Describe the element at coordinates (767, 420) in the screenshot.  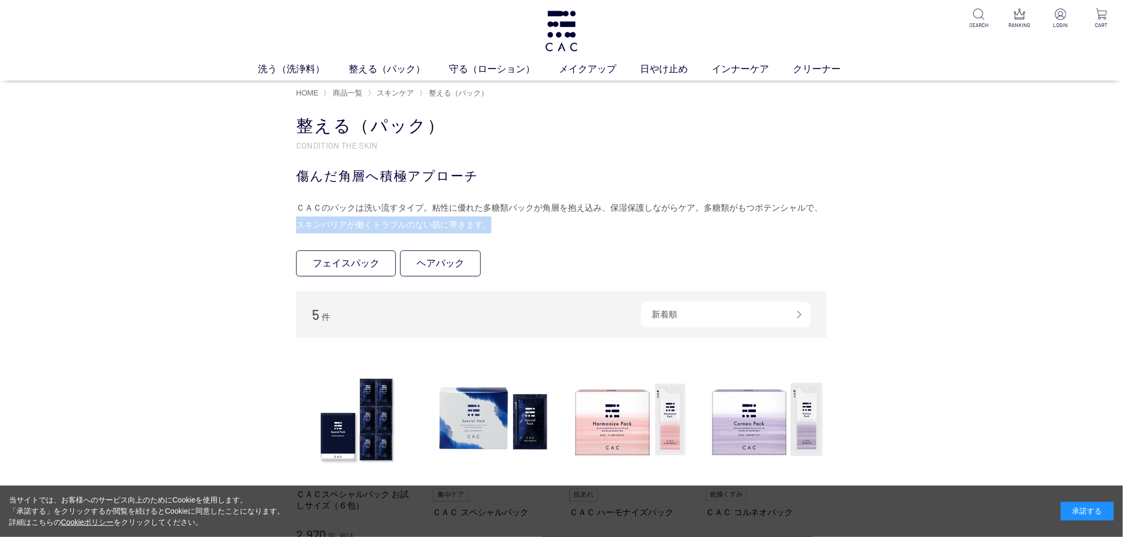
I see `a: ＣＡＣ コルネオパック` at that location.